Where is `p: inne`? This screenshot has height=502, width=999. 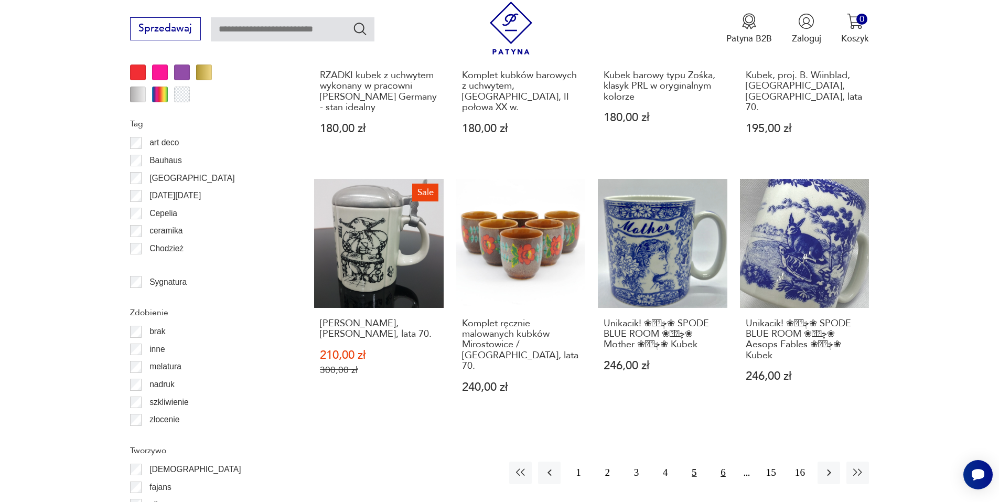
p: inne is located at coordinates (157, 349).